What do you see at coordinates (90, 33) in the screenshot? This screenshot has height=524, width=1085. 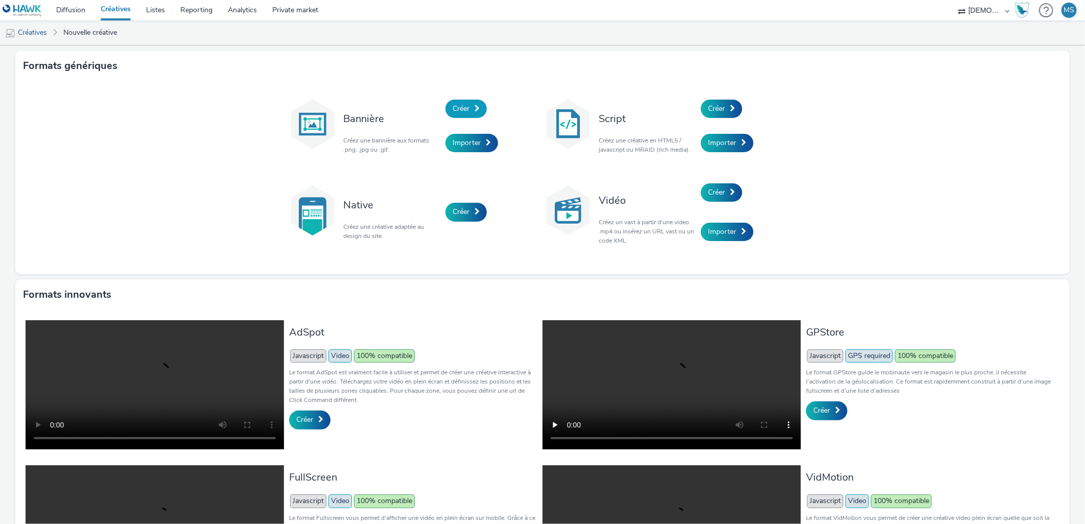 I see `a: Nouvelle créative` at bounding box center [90, 33].